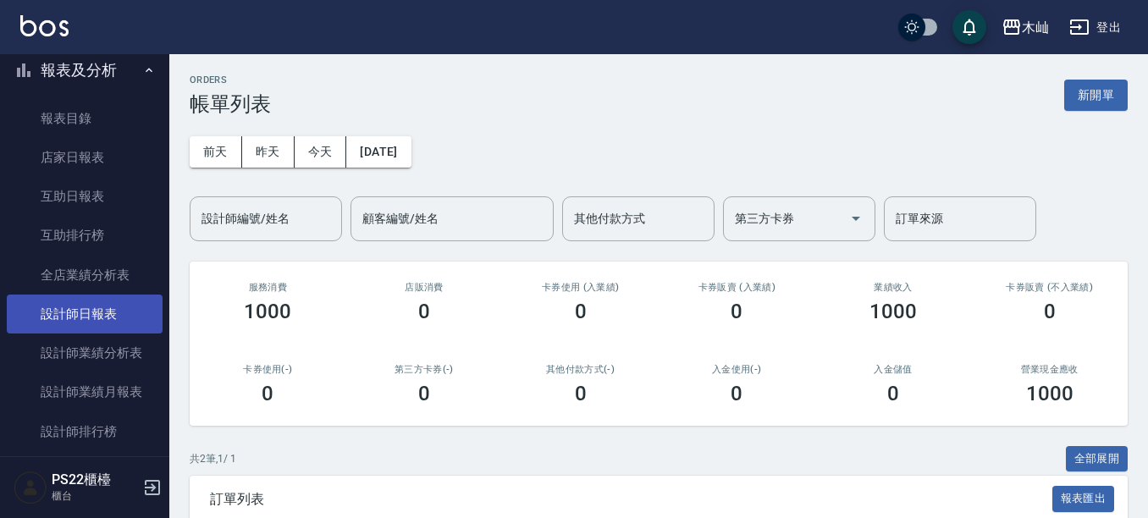 This screenshot has width=1148, height=518. What do you see at coordinates (95, 496) in the screenshot?
I see `p: 櫃台` at bounding box center [95, 496].